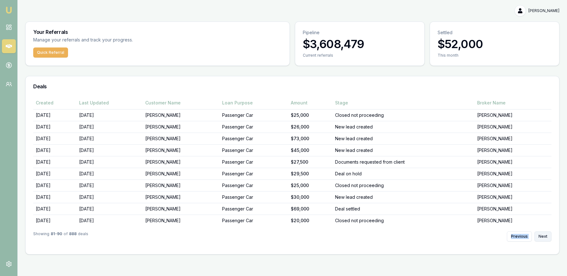 The width and height of the screenshot is (567, 276). Describe the element at coordinates (310, 197) in the screenshot. I see `div: $30,000` at that location.